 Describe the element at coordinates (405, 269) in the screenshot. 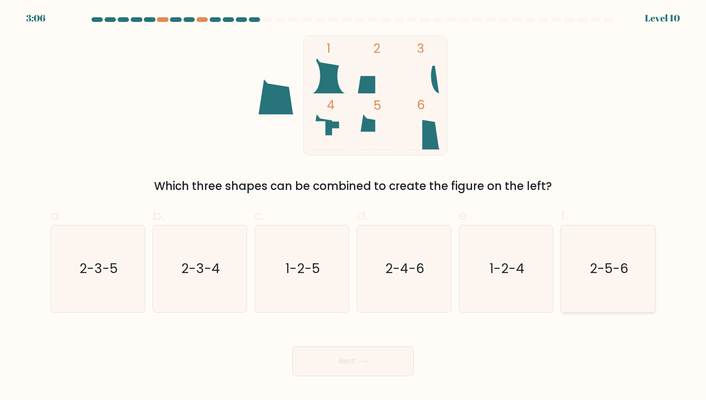

I see `text: 2-4-6` at that location.